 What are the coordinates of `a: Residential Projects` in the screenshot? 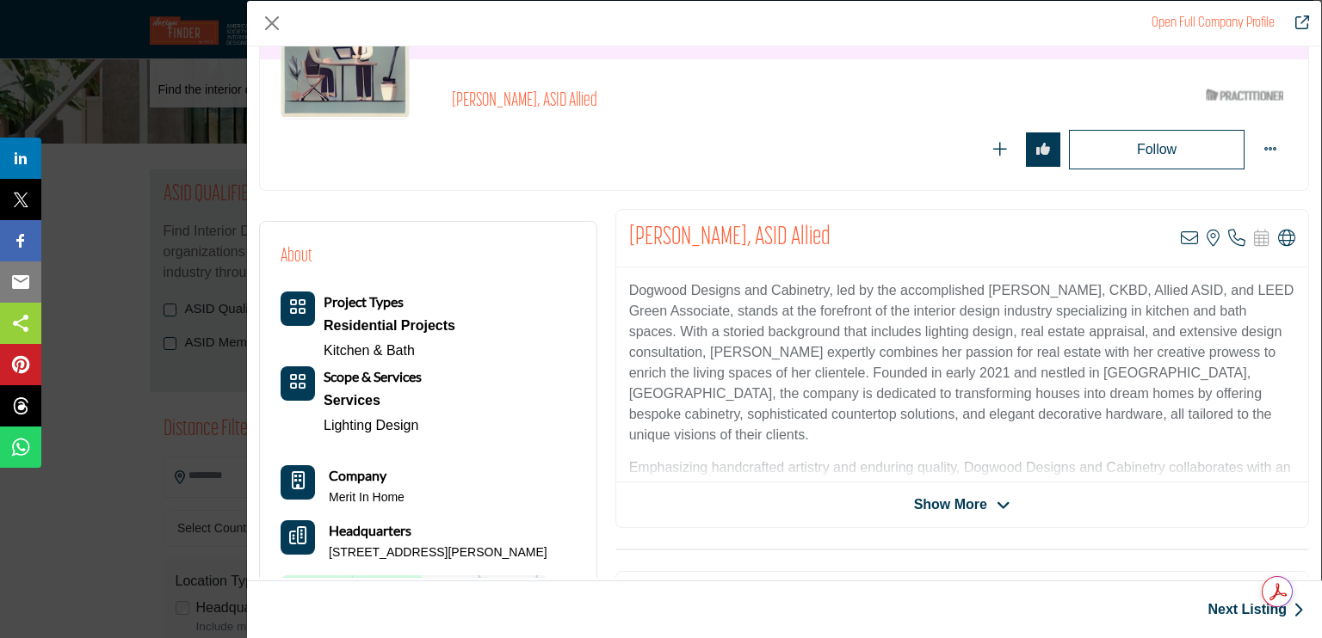 It's located at (389, 326).